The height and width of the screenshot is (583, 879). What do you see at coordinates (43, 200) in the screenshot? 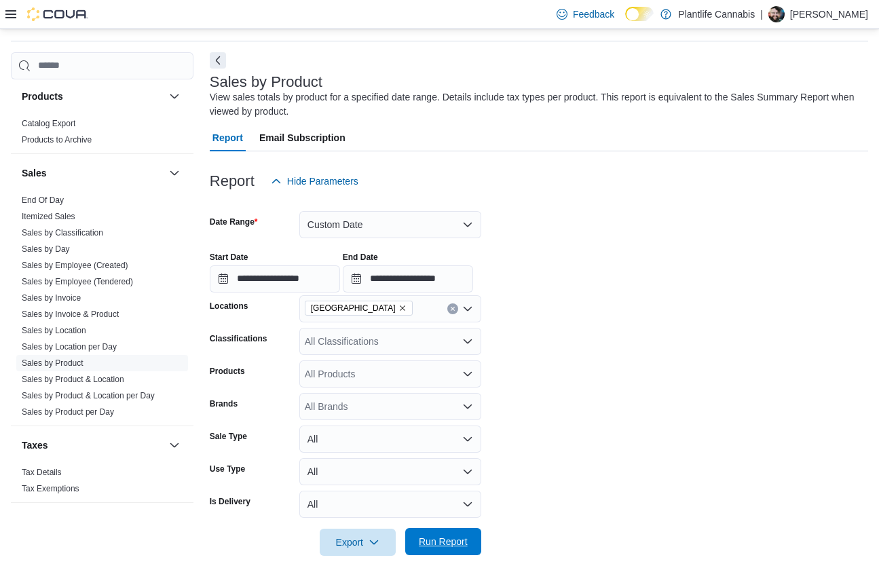
I see `span: End Of Day` at bounding box center [43, 200].